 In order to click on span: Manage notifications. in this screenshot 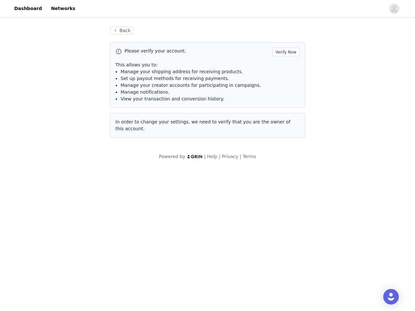, I will do `click(145, 92)`.